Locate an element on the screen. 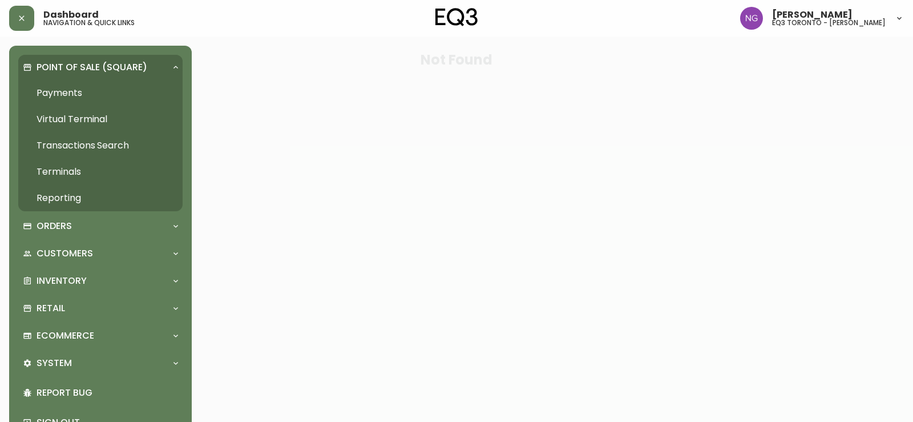 The image size is (913, 422). a: Payments is located at coordinates (100, 93).